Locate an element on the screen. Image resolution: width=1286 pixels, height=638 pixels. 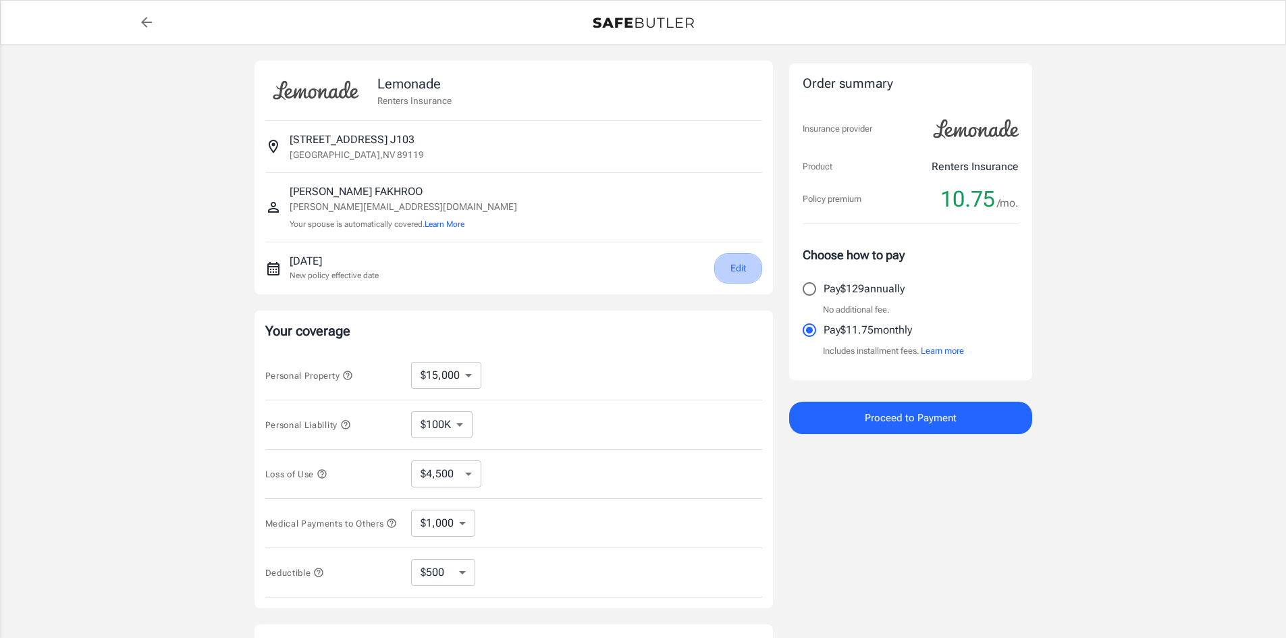
svg: New policy start date is located at coordinates (273, 269).